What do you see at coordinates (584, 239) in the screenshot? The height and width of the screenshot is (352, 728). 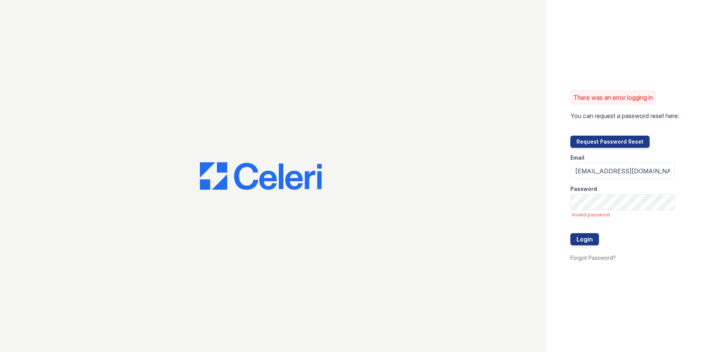 I see `button: Login` at bounding box center [584, 239].